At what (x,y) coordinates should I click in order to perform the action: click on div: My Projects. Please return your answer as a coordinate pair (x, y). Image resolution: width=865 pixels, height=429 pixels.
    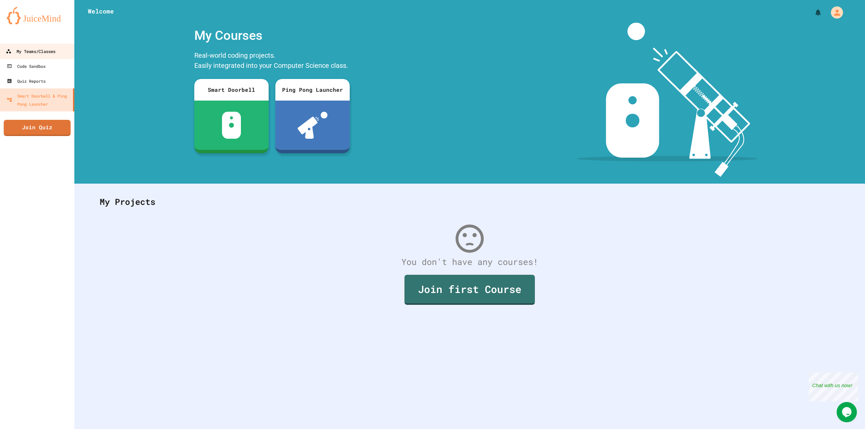
    Looking at the image, I should click on (469, 202).